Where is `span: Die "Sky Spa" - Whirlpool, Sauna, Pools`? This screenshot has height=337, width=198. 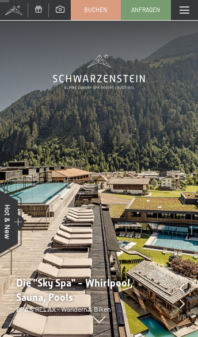
span: Die "Sky Spa" - Whirlpool, Sauna, Pools is located at coordinates (74, 290).